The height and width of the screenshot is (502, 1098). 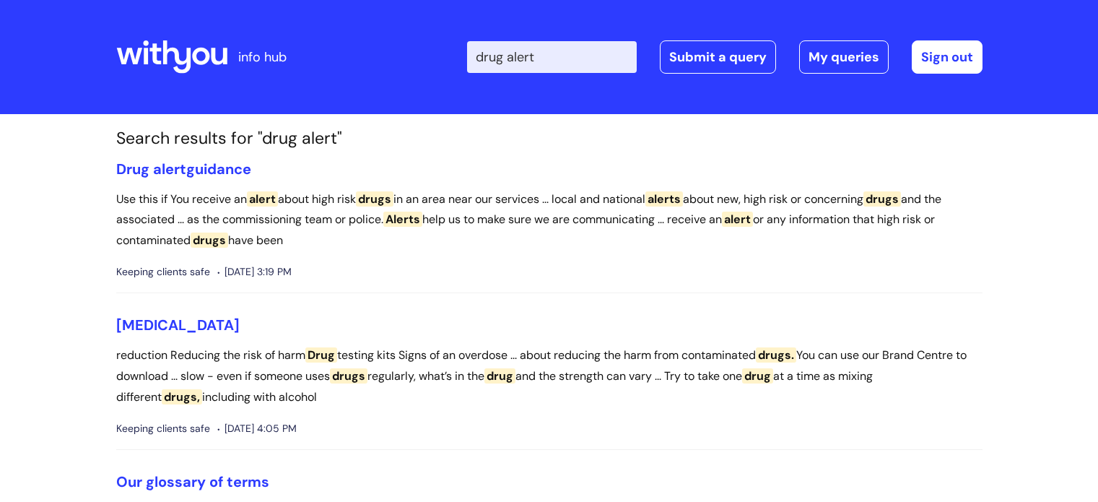 I want to click on a: Sign out, so click(x=948, y=57).